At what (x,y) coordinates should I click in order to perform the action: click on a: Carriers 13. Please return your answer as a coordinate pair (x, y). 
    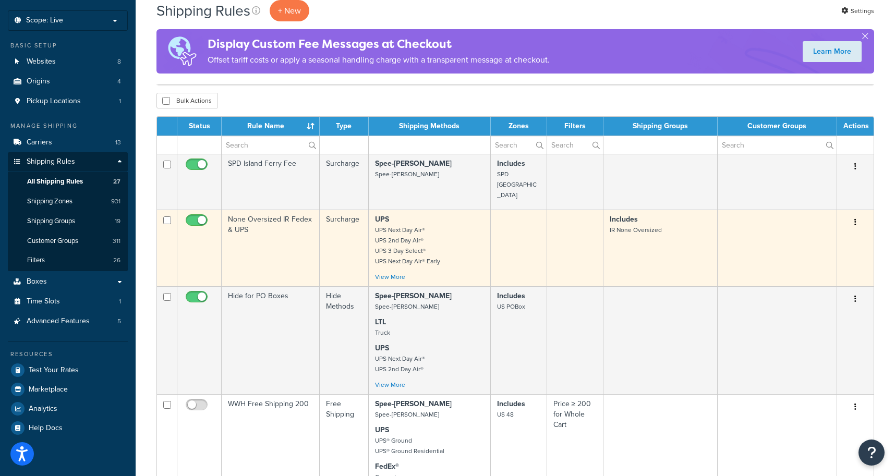
    Looking at the image, I should click on (68, 142).